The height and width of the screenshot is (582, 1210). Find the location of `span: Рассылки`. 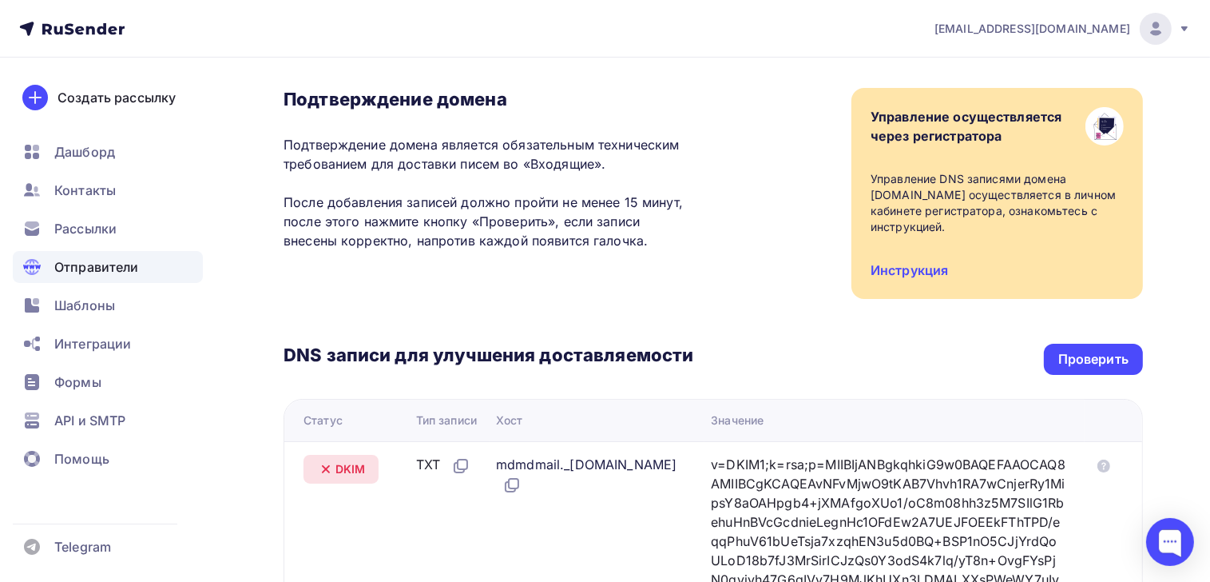

span: Рассылки is located at coordinates (85, 228).